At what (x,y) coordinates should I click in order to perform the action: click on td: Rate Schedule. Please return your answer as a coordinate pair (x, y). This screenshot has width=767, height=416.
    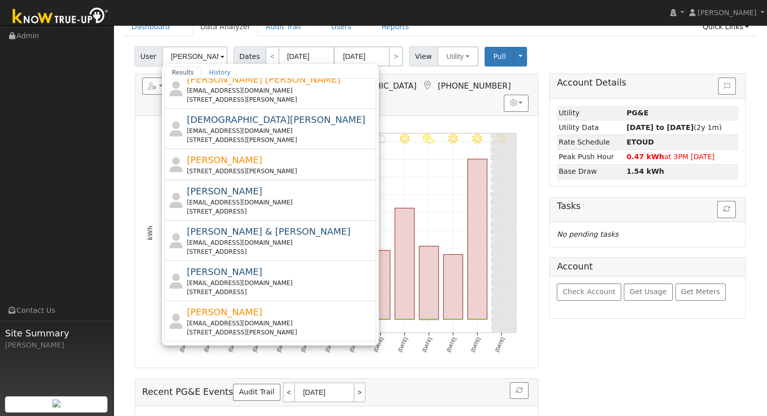
    Looking at the image, I should click on (590, 142).